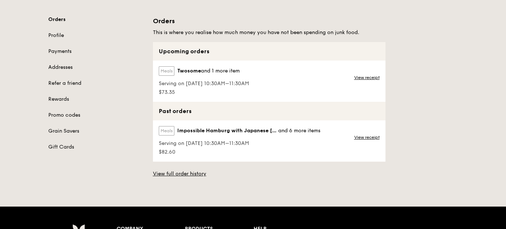  What do you see at coordinates (189, 71) in the screenshot?
I see `span: Twosome` at bounding box center [189, 71].